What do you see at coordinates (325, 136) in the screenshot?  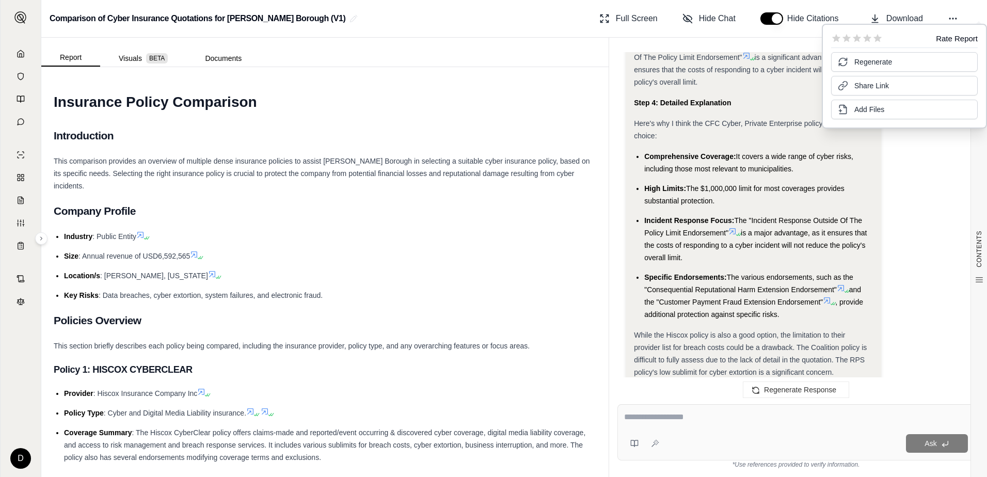 I see `h2: Introduction` at bounding box center [325, 136].